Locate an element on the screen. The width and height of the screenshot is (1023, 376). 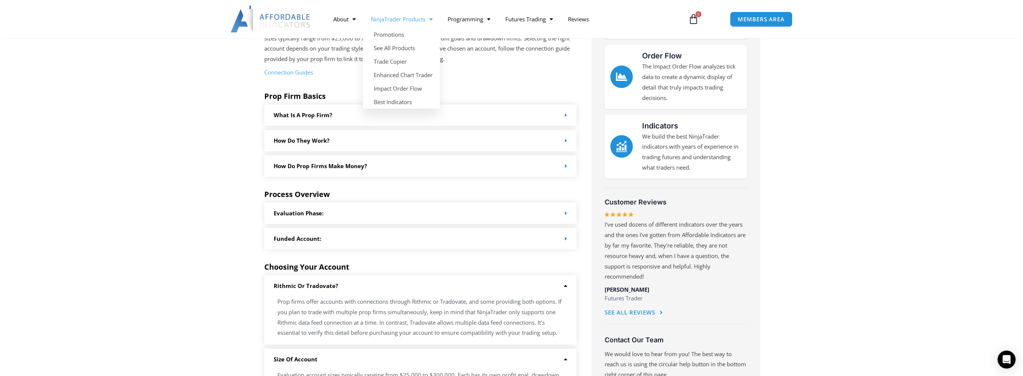
span: See All Reviews is located at coordinates (630, 313).